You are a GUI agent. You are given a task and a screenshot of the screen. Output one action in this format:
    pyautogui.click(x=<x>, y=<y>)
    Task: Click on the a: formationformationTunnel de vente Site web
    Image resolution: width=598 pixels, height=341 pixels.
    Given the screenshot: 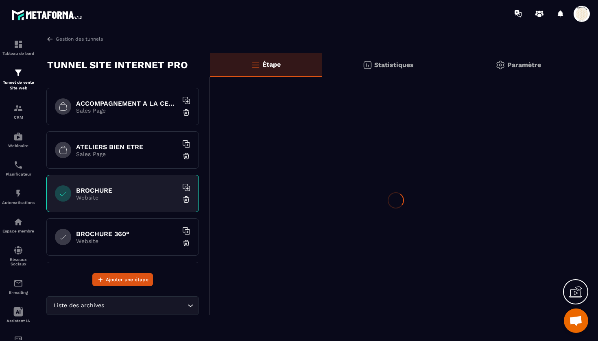 What is the action you would take?
    pyautogui.click(x=18, y=79)
    